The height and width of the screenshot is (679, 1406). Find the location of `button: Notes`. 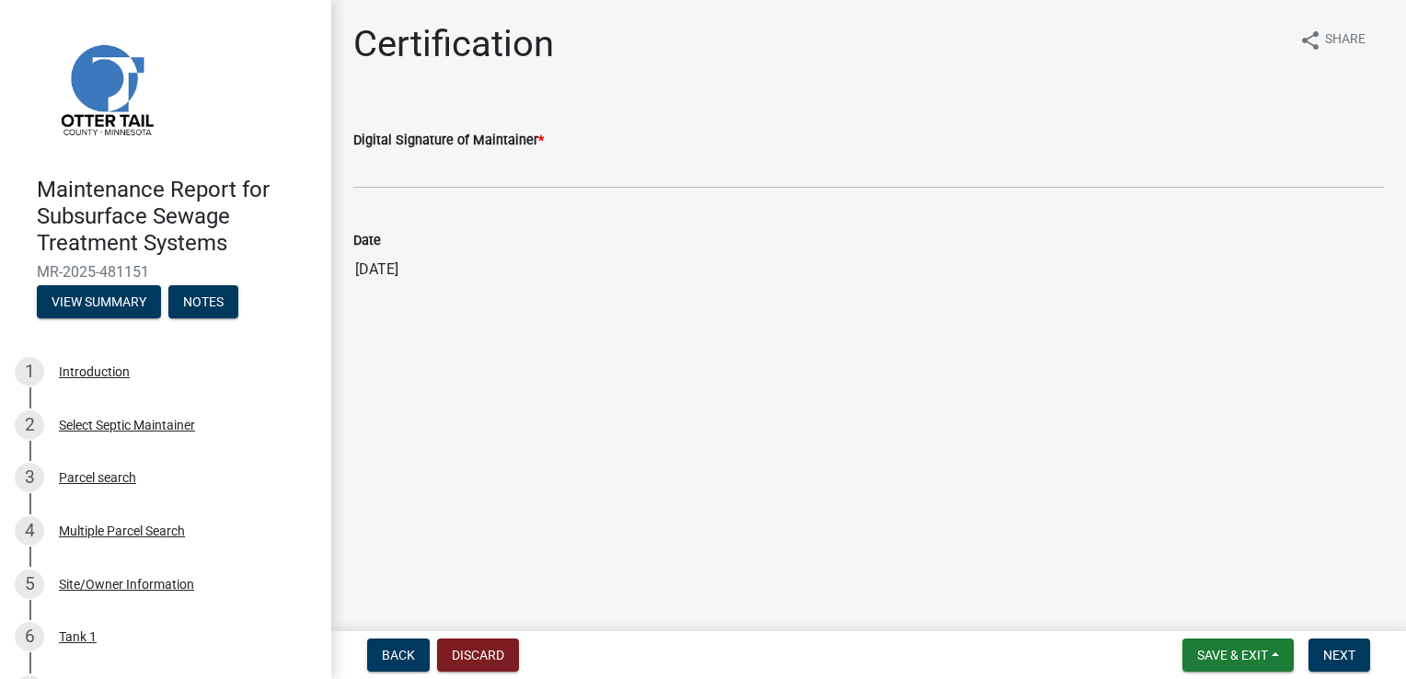

button: Notes is located at coordinates (203, 302).